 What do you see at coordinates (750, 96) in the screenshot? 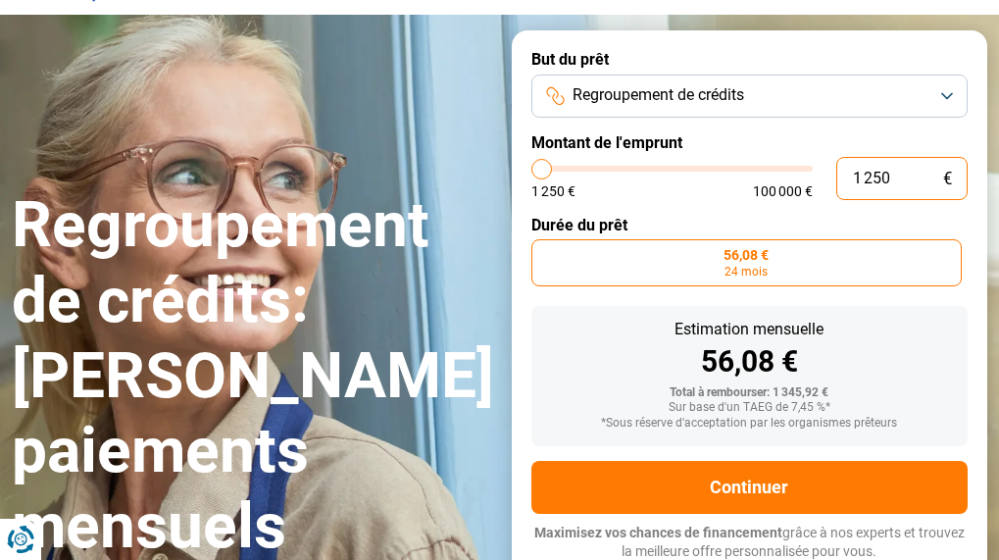
I see `button: Regroupement de crédits` at bounding box center [750, 96].